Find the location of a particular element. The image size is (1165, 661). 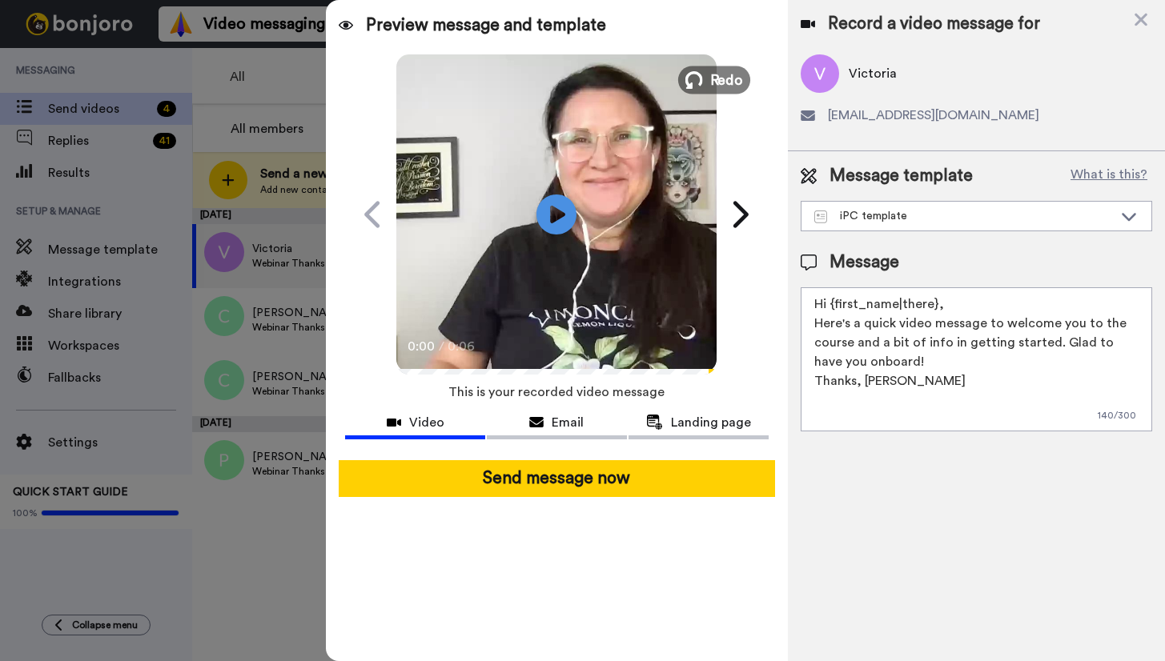

div: iPC template is located at coordinates (963, 216).